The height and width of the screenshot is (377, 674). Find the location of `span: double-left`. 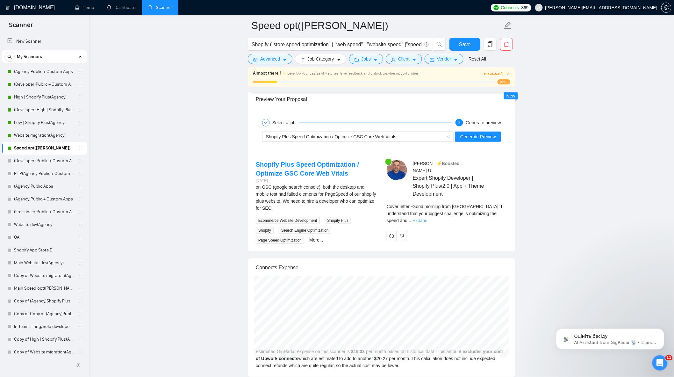

span: double-left is located at coordinates (79, 365).